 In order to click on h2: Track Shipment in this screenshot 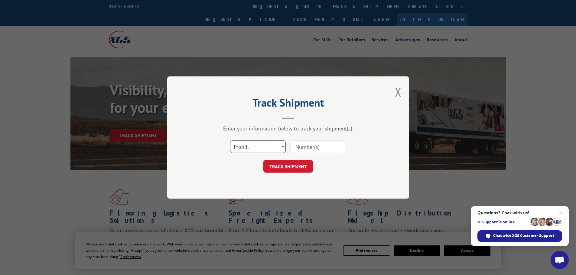, I will do `click(288, 104)`.